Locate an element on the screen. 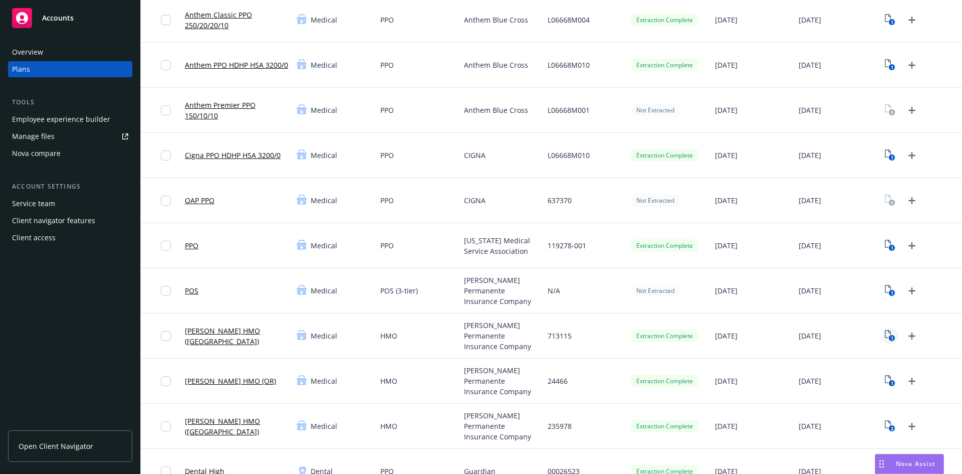  div: Tools is located at coordinates (70, 102).